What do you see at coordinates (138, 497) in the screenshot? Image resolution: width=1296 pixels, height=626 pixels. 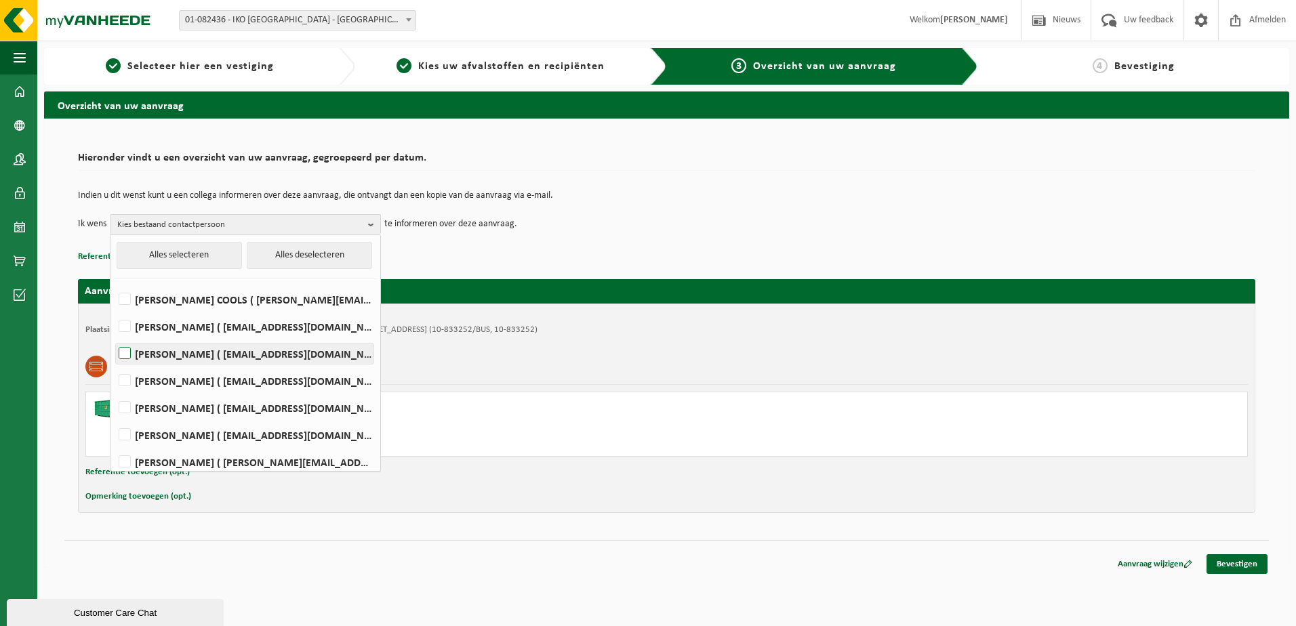 I see `button: Opmerking toevoegen (opt.)` at bounding box center [138, 497].